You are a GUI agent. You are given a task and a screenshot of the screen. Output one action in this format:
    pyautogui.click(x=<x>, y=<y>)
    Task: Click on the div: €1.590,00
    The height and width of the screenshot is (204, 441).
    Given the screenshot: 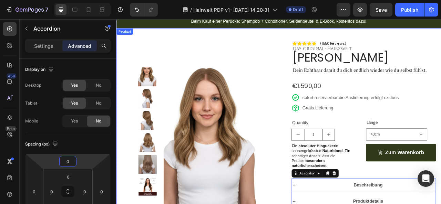 What is the action you would take?
    pyautogui.click(x=315, y=85)
    